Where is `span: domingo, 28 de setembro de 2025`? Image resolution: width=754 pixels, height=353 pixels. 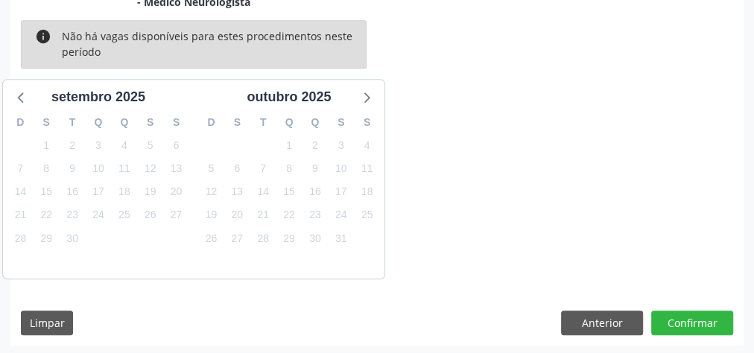 span: domingo, 28 de setembro de 2025 is located at coordinates (20, 239).